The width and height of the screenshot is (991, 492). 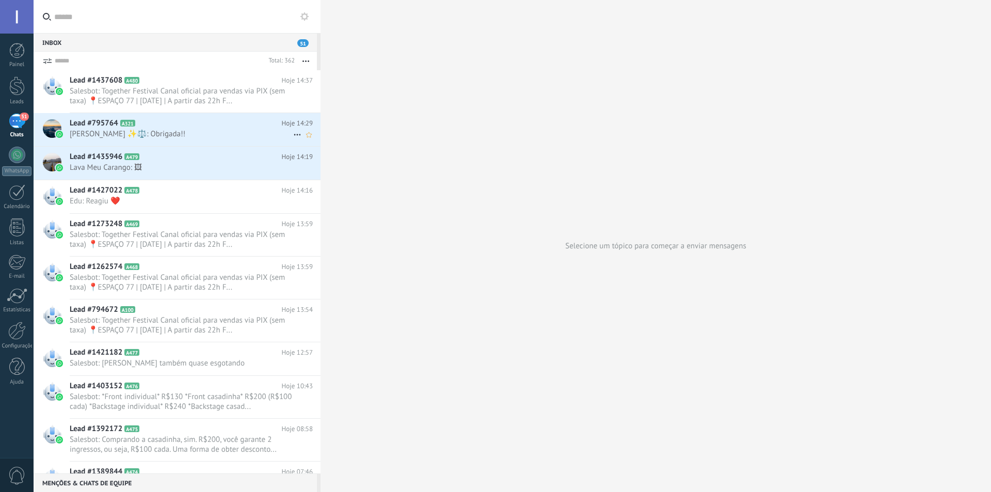 What do you see at coordinates (96, 267) in the screenshot?
I see `span: Lead #1262574` at bounding box center [96, 267].